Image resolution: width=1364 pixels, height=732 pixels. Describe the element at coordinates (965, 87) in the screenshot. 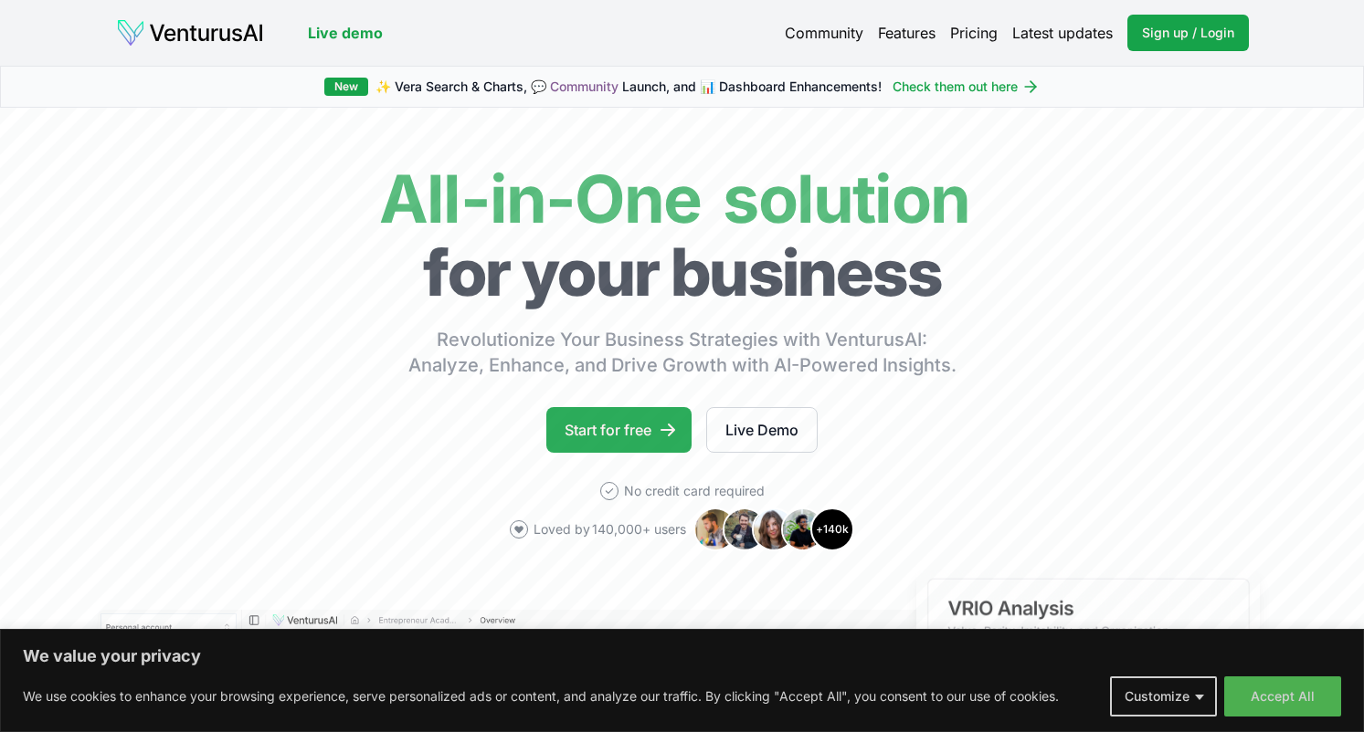

I see `a: Check them out here` at that location.